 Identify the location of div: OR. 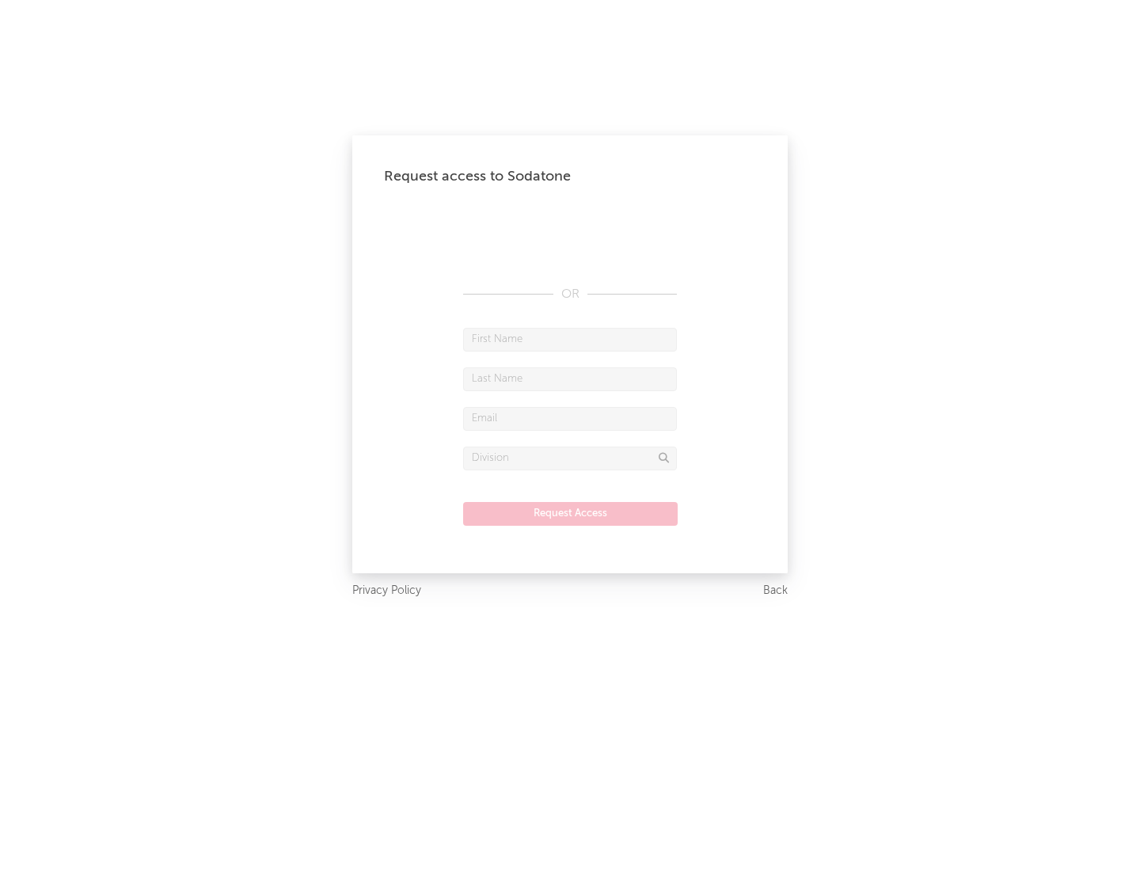
(570, 294).